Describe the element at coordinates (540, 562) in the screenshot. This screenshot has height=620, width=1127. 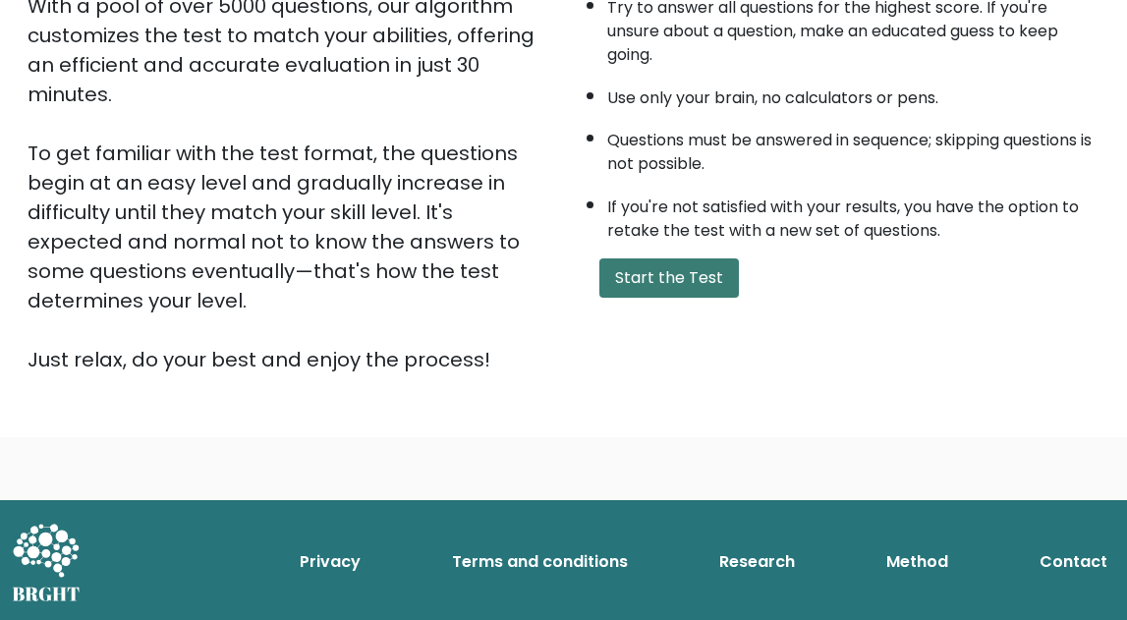
I see `a: Terms and conditions` at that location.